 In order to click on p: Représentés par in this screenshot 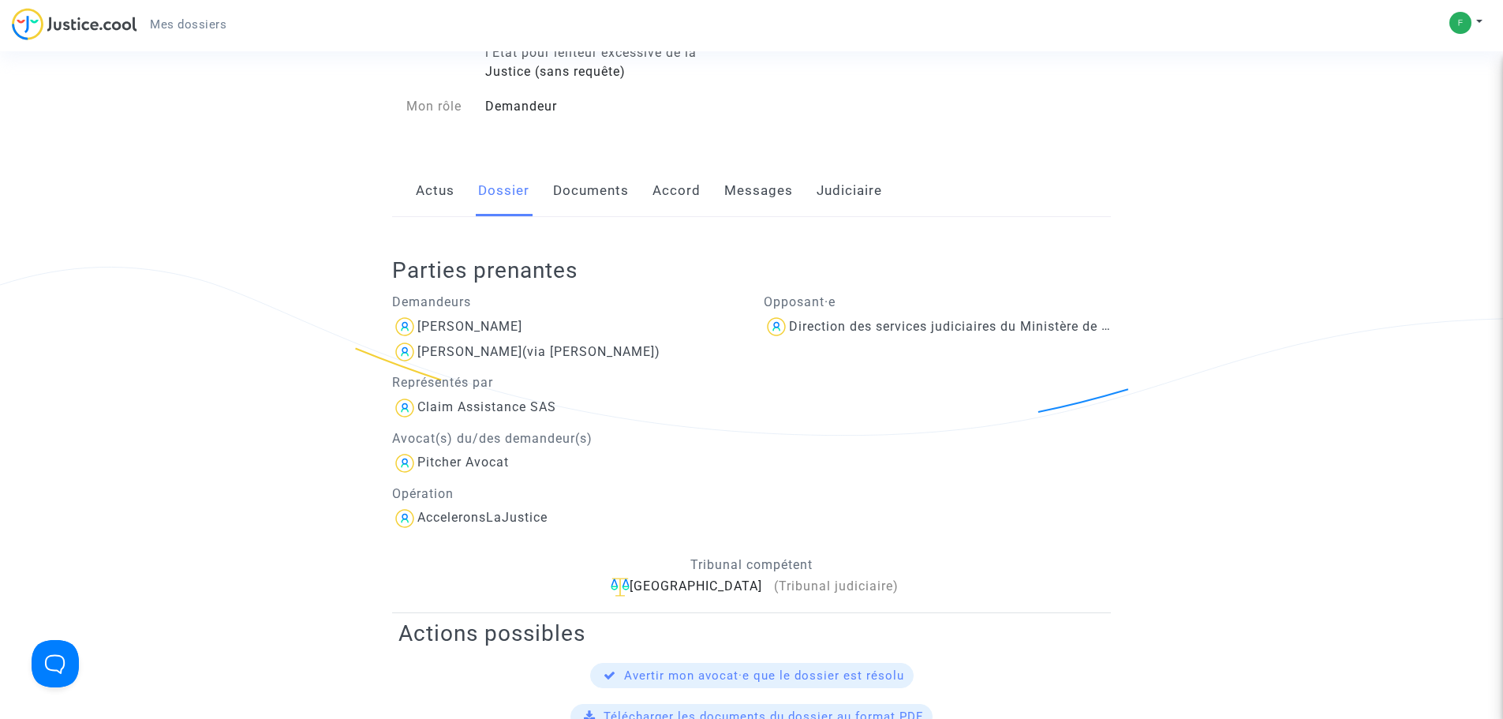, I will do `click(566, 382)`.